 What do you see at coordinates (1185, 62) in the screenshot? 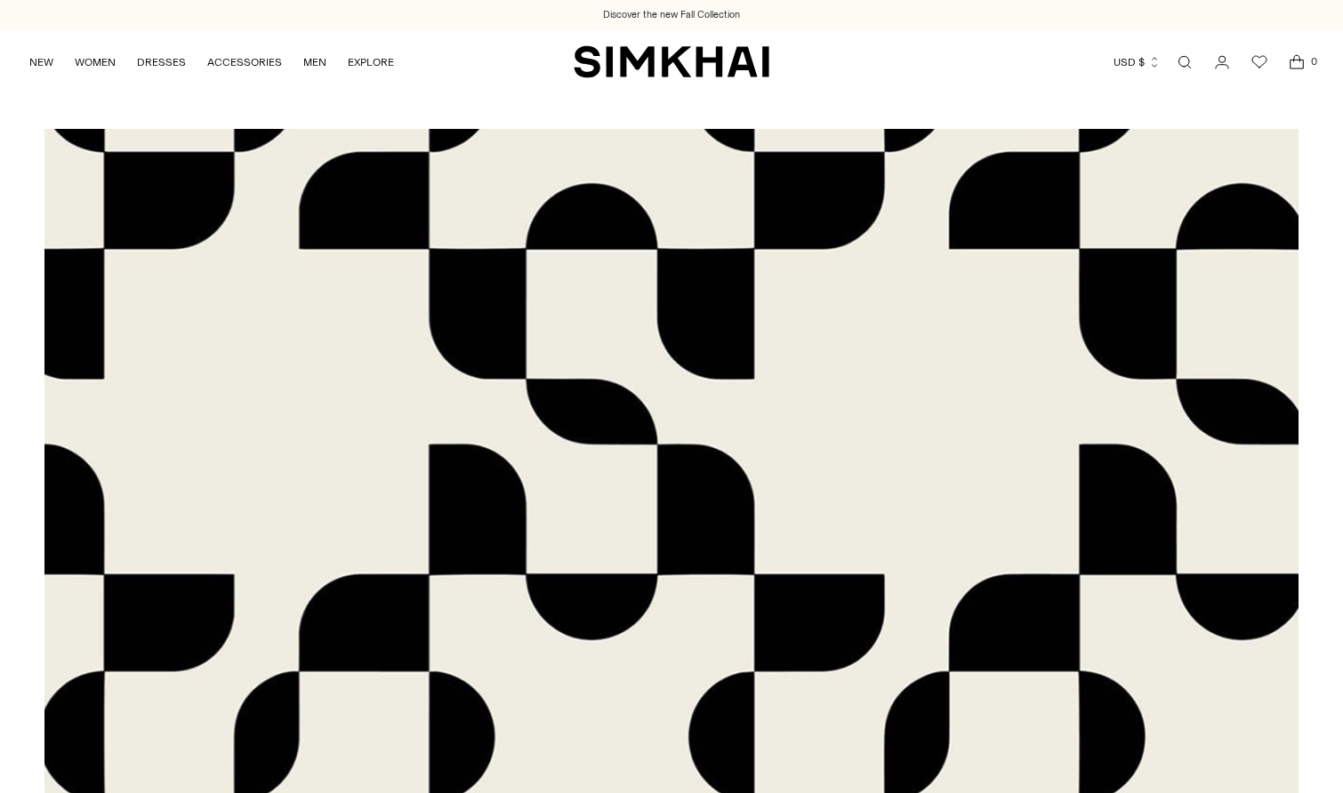
I see `a: Open search modal` at bounding box center [1185, 62].